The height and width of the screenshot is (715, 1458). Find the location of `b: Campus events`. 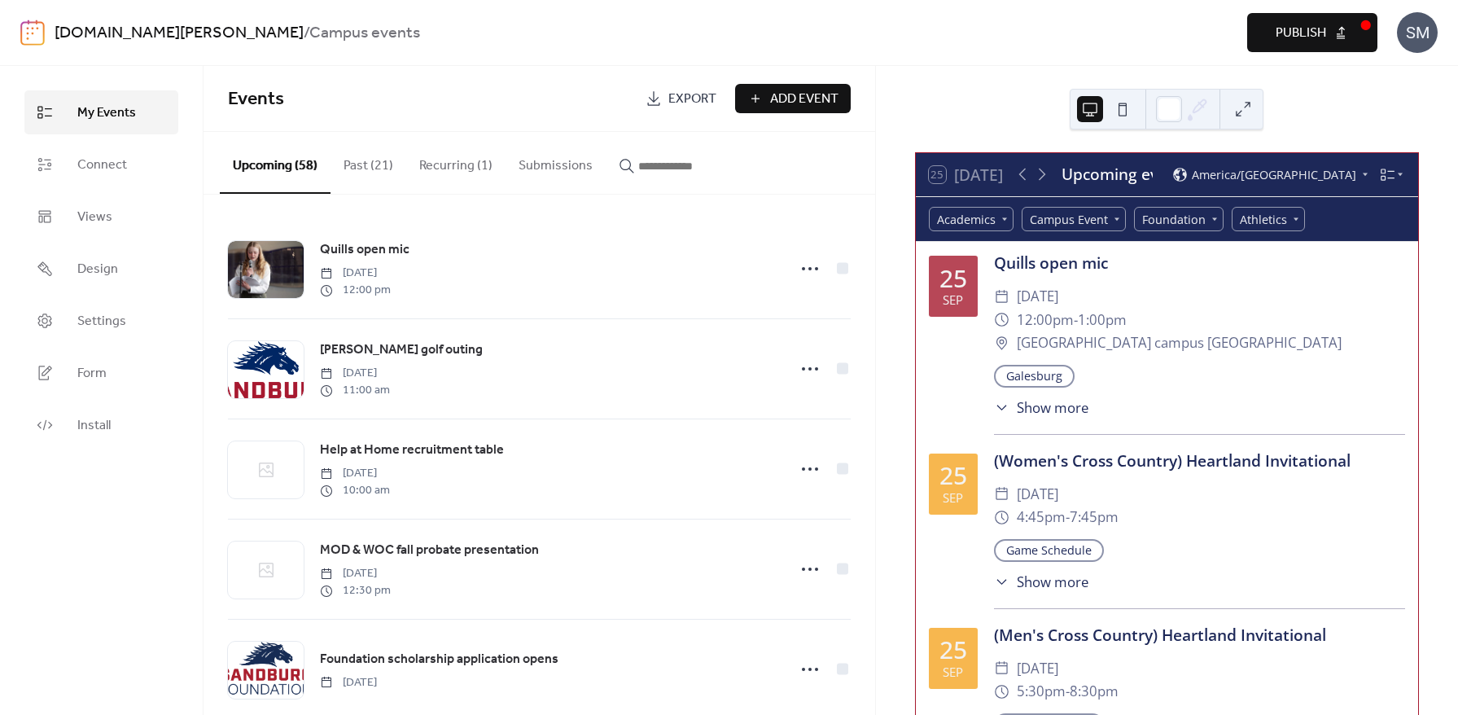

b: Campus events is located at coordinates (365, 33).